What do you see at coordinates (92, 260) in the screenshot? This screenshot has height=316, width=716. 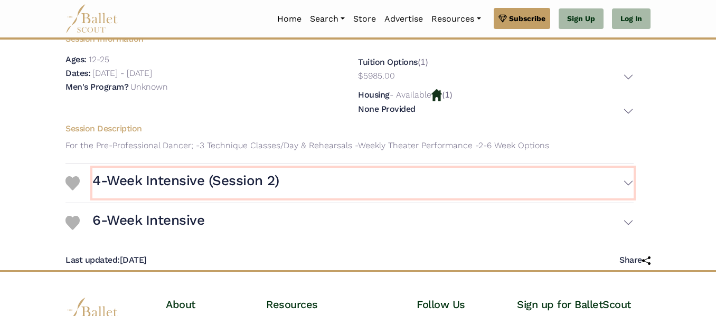 I see `span: Last updated:` at bounding box center [92, 260].